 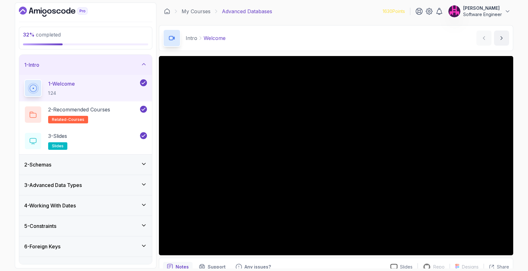 What do you see at coordinates (79, 109) in the screenshot?
I see `p: 2 - Recommended Courses` at bounding box center [79, 109].